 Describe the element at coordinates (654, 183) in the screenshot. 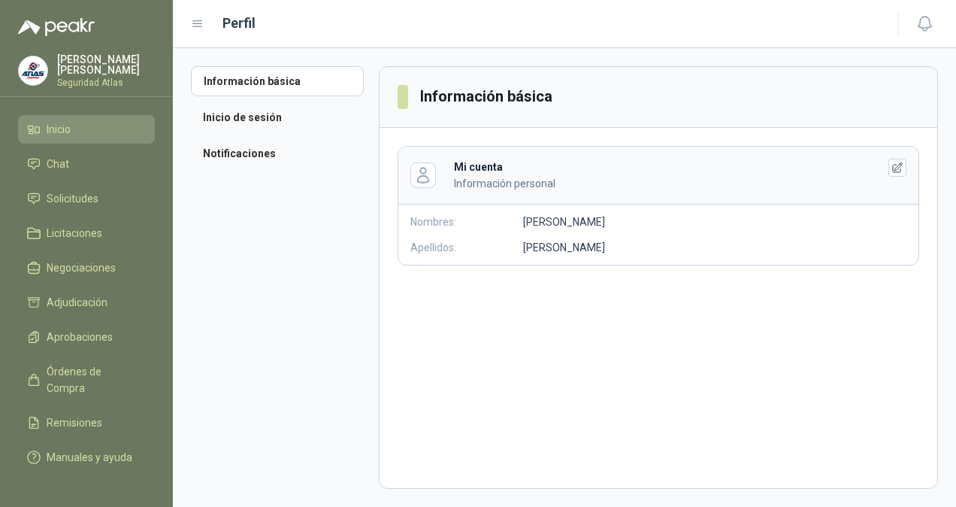

I see `p: Información personal` at that location.